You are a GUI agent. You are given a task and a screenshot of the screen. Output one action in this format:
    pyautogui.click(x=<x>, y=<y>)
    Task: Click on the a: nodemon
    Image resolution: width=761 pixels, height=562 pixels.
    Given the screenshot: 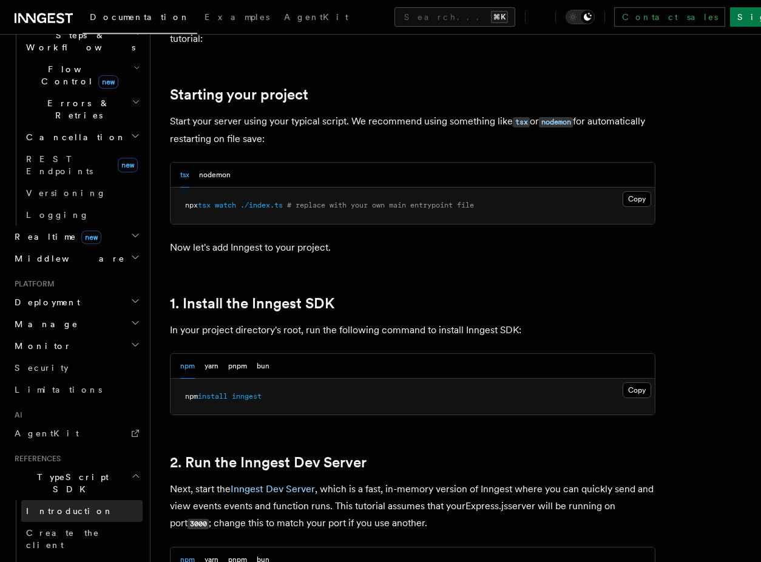 What is the action you would take?
    pyautogui.click(x=556, y=121)
    